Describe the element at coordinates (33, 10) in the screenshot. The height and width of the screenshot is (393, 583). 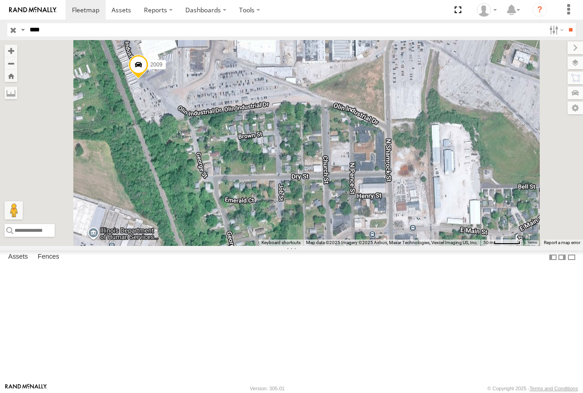
I see `img: rand-logo.svg` at that location.